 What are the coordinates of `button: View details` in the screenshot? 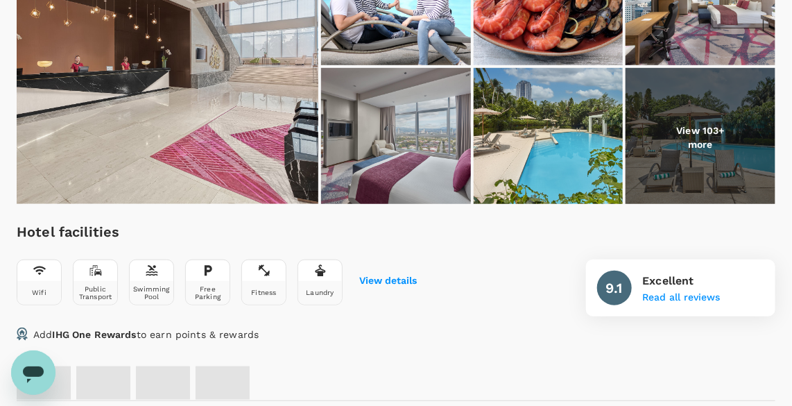 It's located at (388, 281).